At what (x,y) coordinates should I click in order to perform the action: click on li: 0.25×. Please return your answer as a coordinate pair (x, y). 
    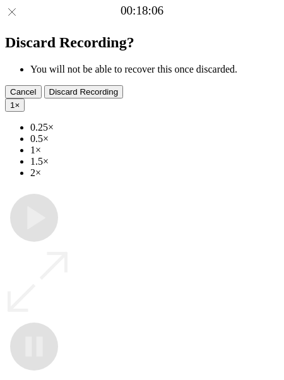
    Looking at the image, I should click on (154, 127).